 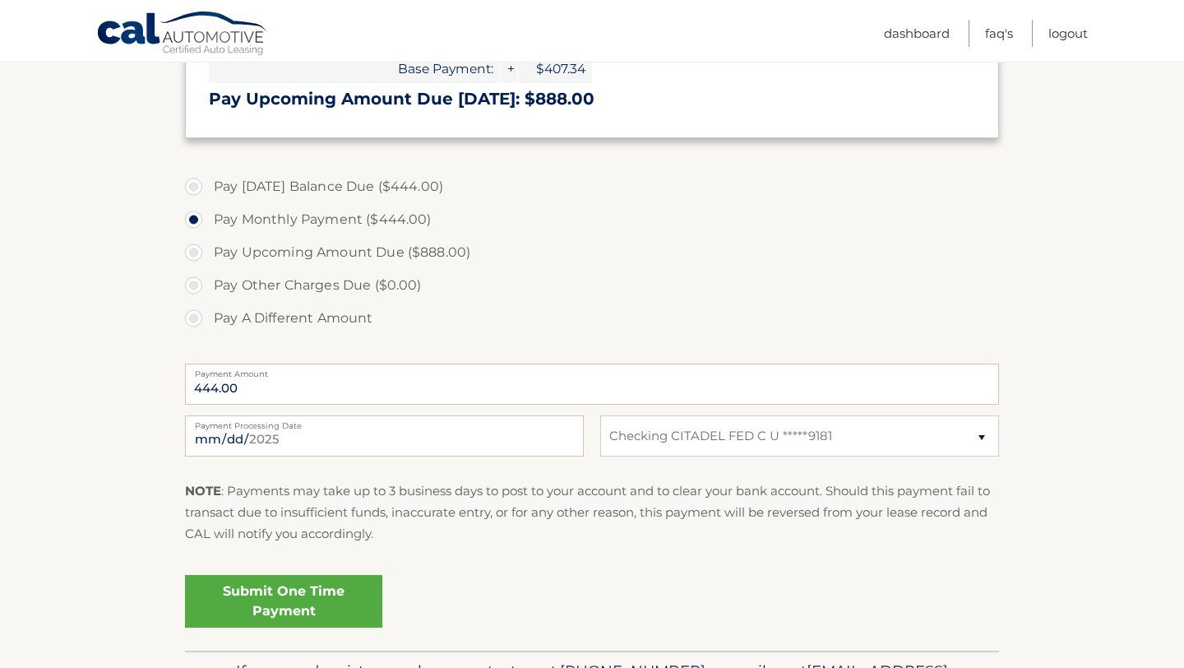 I want to click on strong: NOTE, so click(x=203, y=490).